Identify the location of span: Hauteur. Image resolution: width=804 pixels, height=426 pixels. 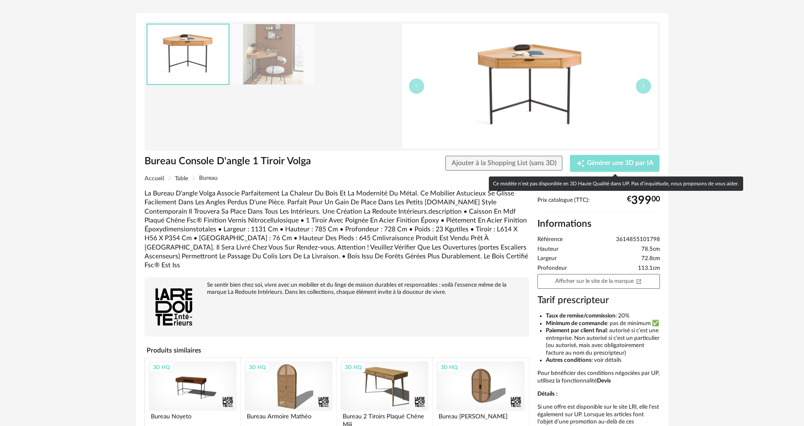
(548, 250).